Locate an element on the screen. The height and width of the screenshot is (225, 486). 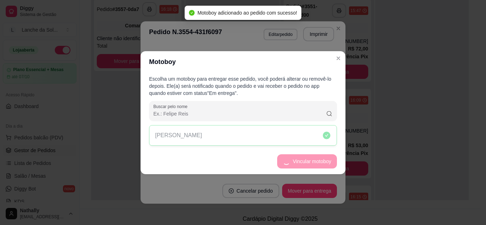
span: check-circle is located at coordinates (192, 13).